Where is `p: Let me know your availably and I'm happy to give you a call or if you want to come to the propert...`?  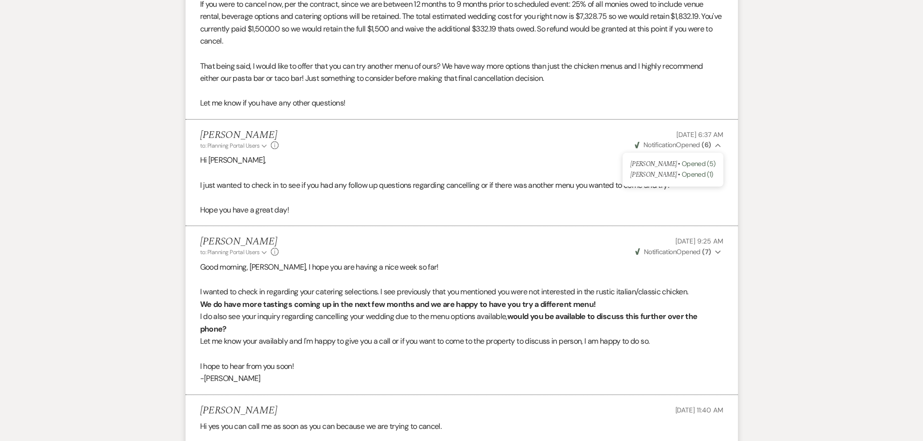
p: Let me know your availably and I'm happy to give you a call or if you want to come to the propert... is located at coordinates (462, 342).